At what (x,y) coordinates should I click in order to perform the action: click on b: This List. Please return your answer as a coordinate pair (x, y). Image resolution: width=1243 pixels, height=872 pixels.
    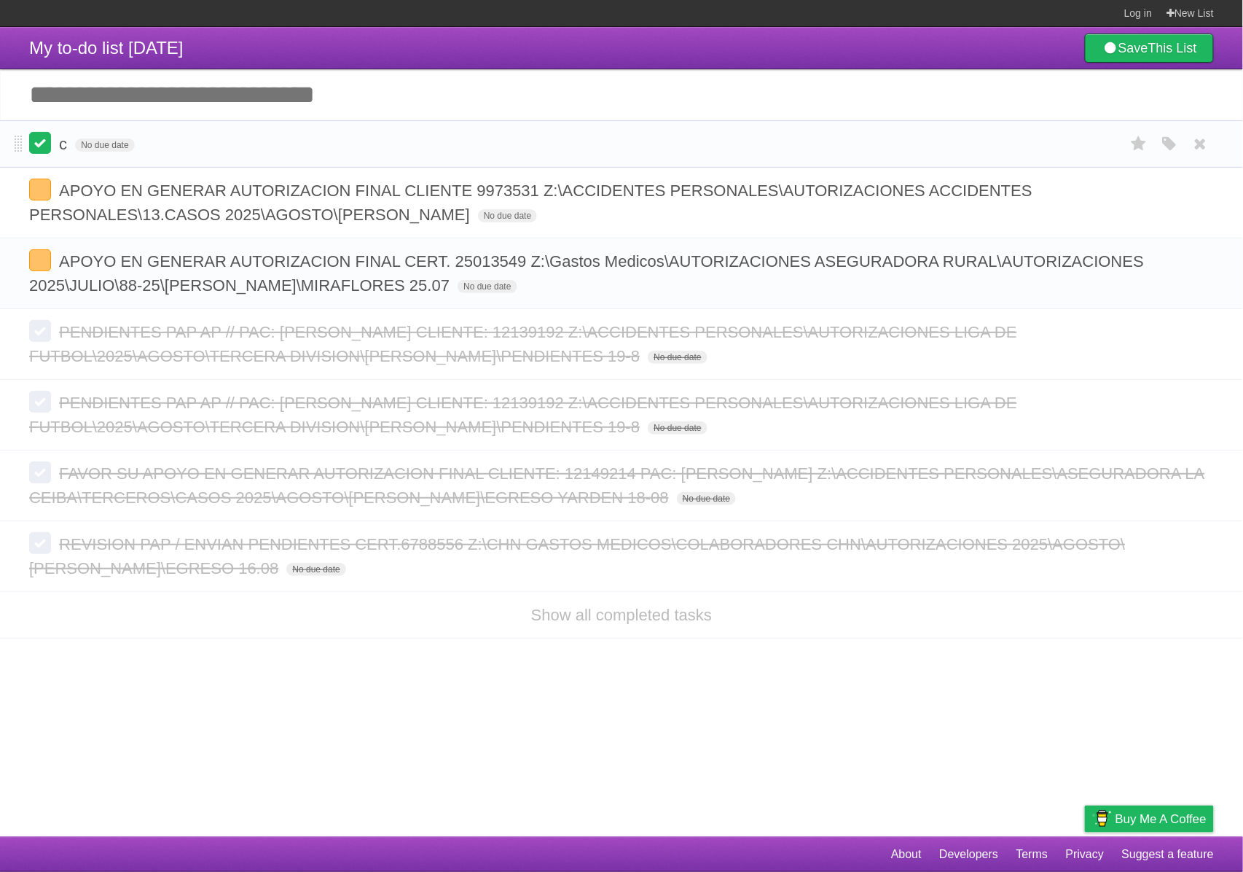
    Looking at the image, I should click on (1173, 48).